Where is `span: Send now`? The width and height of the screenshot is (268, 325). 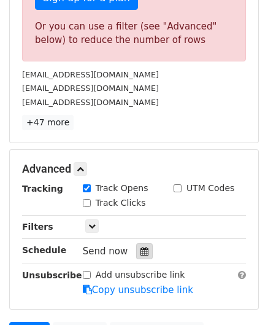 span: Send now is located at coordinates (106, 251).